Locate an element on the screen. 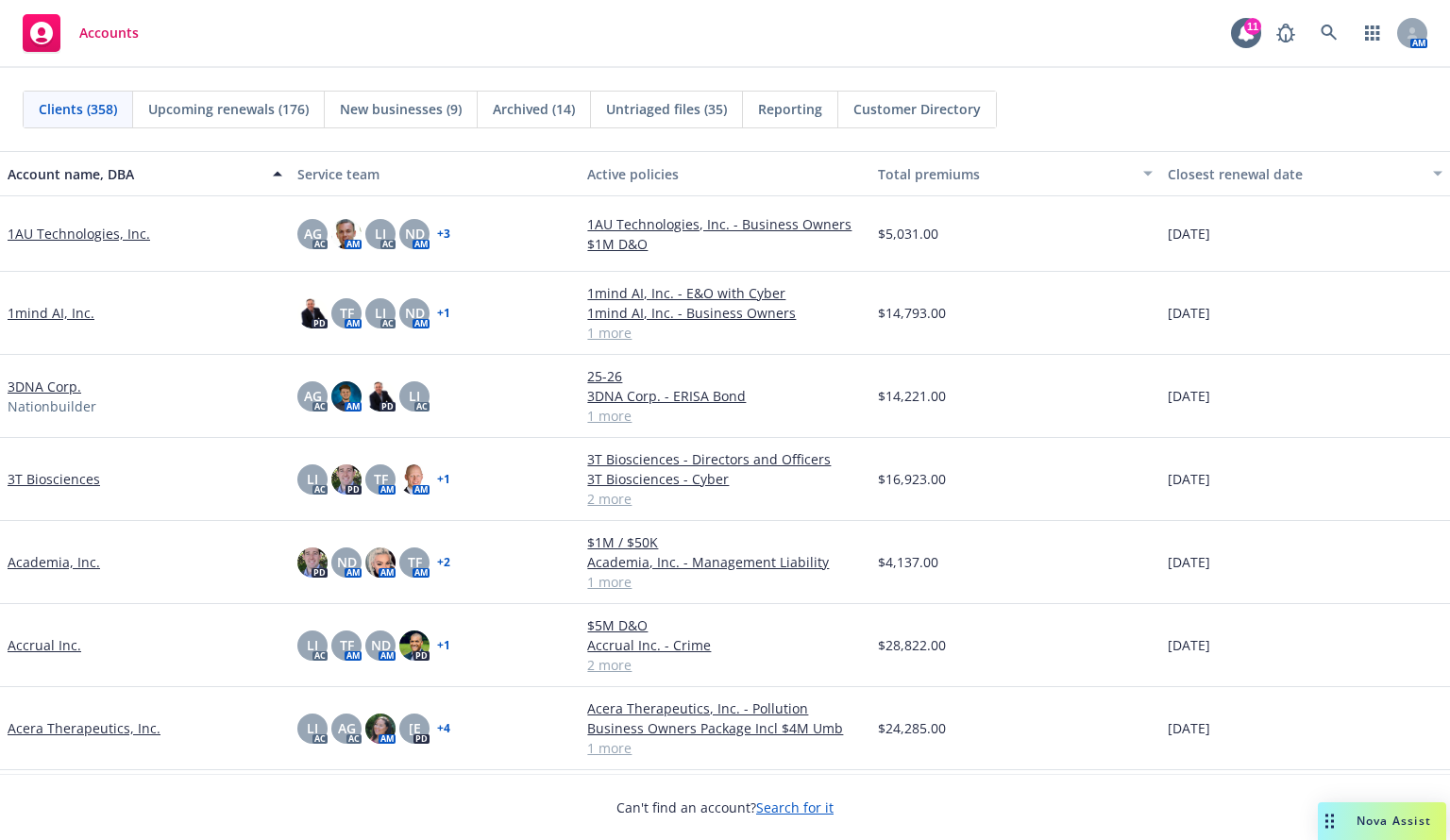  a: + 2 is located at coordinates (444, 563).